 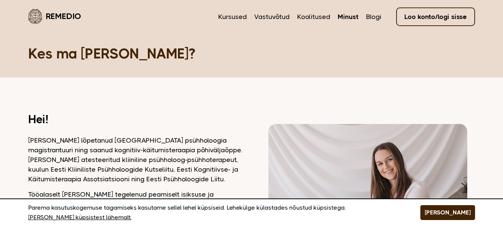 I want to click on img: Remedio logo, so click(x=35, y=16).